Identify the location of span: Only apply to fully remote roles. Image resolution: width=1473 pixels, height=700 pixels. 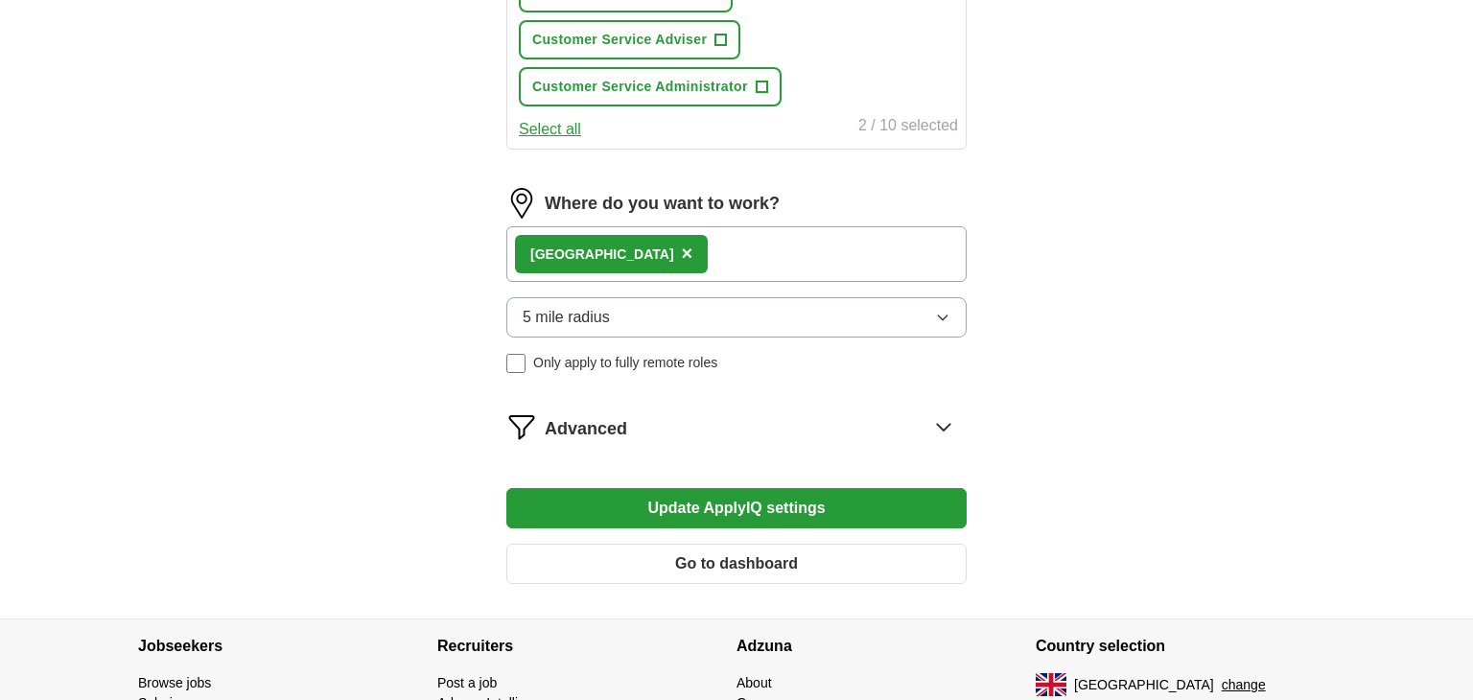
(625, 363).